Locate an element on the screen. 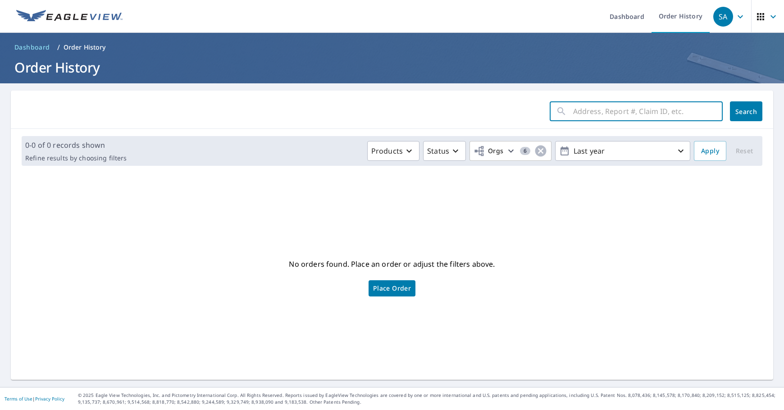  span: Search is located at coordinates (746, 111).